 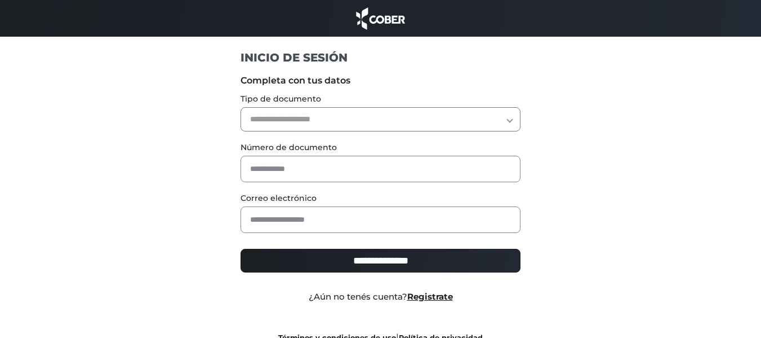 What do you see at coordinates (430, 296) in the screenshot?
I see `a: Registrate` at bounding box center [430, 296].